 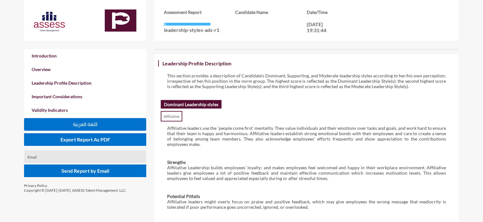 What do you see at coordinates (85, 171) in the screenshot?
I see `span: Send Report by Email` at bounding box center [85, 171].